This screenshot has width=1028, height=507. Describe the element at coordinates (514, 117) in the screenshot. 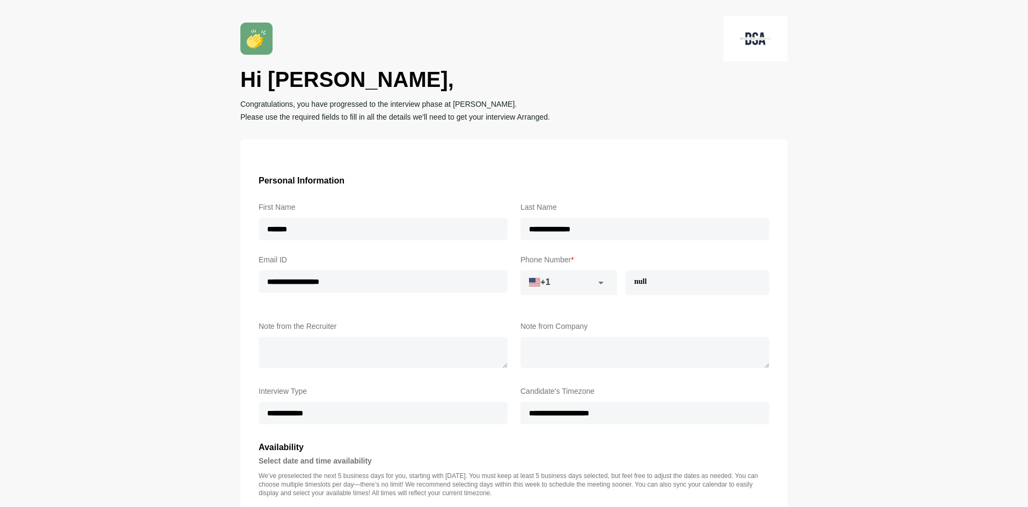

I see `p: Please use the required fields to fill in all the details we'll need to get your interview Arranged.` at that location.